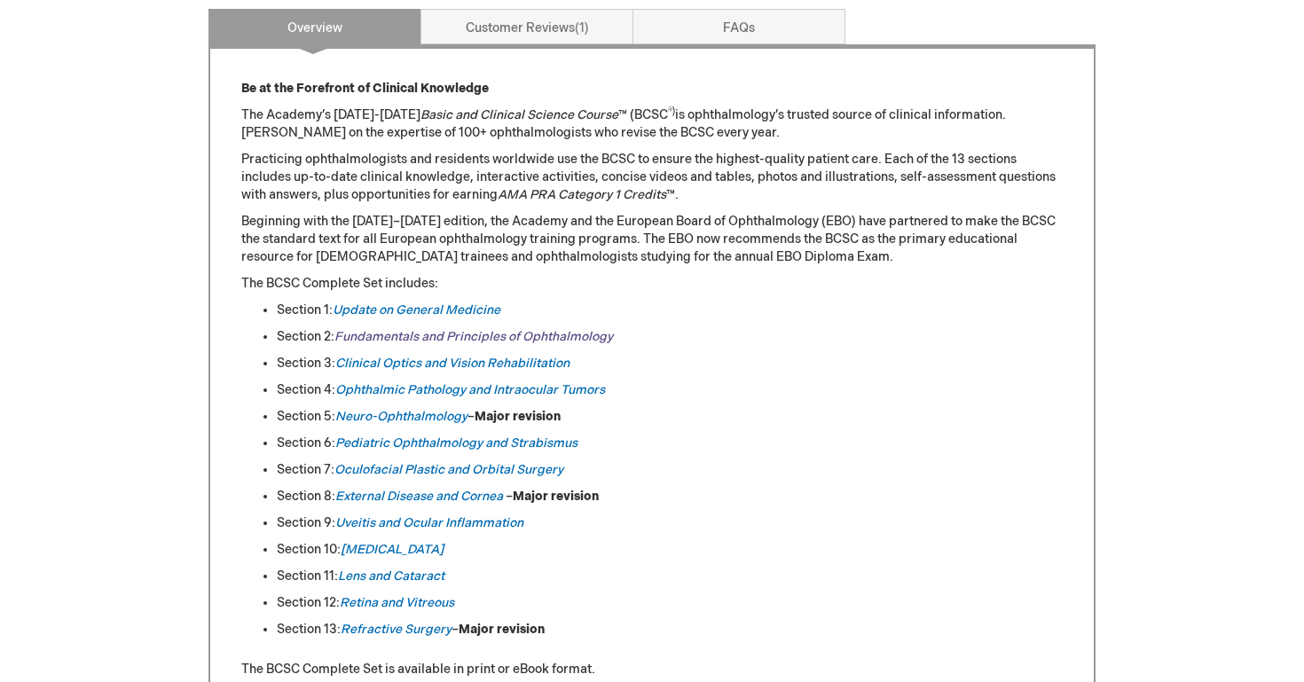 The image size is (1304, 682). Describe the element at coordinates (429, 523) in the screenshot. I see `a: Uveitis and Ocular Inflammation` at that location.